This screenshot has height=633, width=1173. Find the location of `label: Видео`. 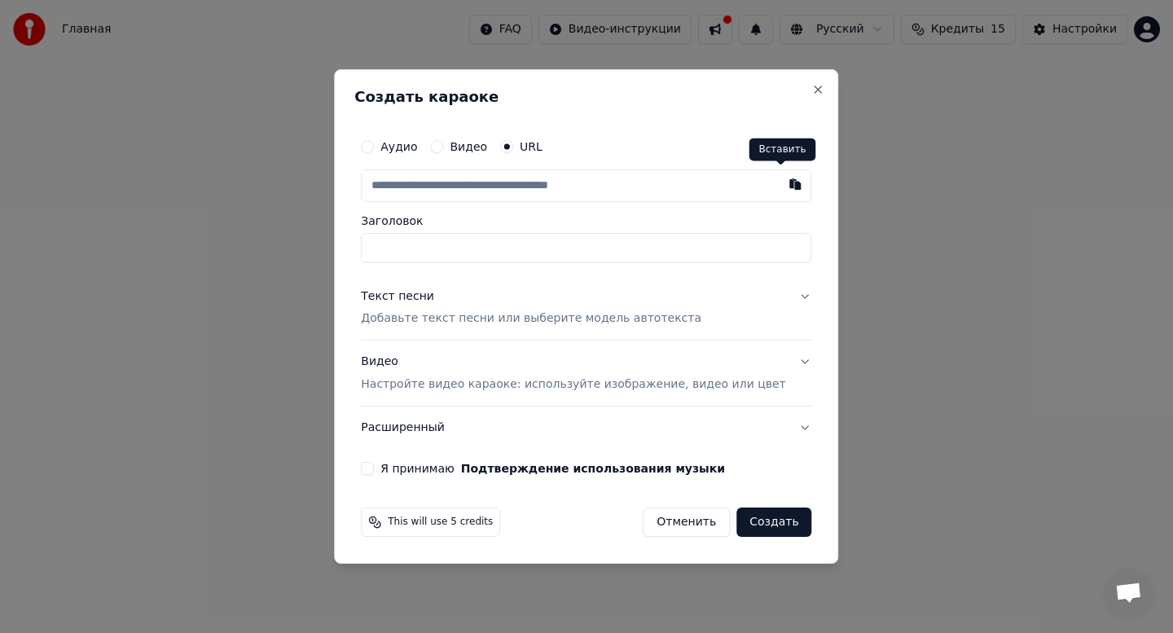

label: Видео is located at coordinates (468, 147).